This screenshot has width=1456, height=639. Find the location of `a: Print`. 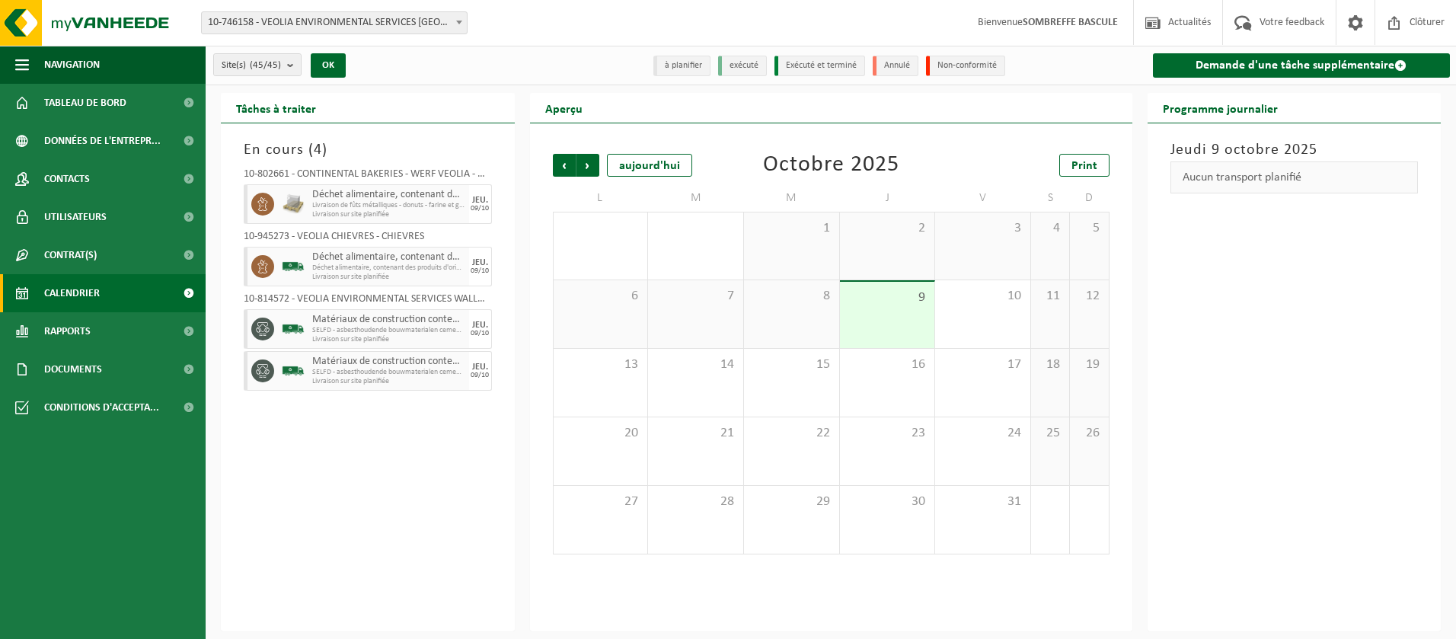

a: Print is located at coordinates (1084, 165).